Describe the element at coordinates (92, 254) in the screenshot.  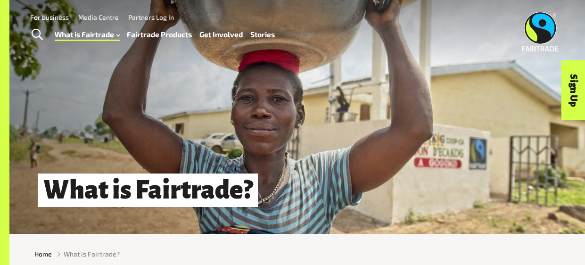
I see `span: What is Fairtrade?` at that location.